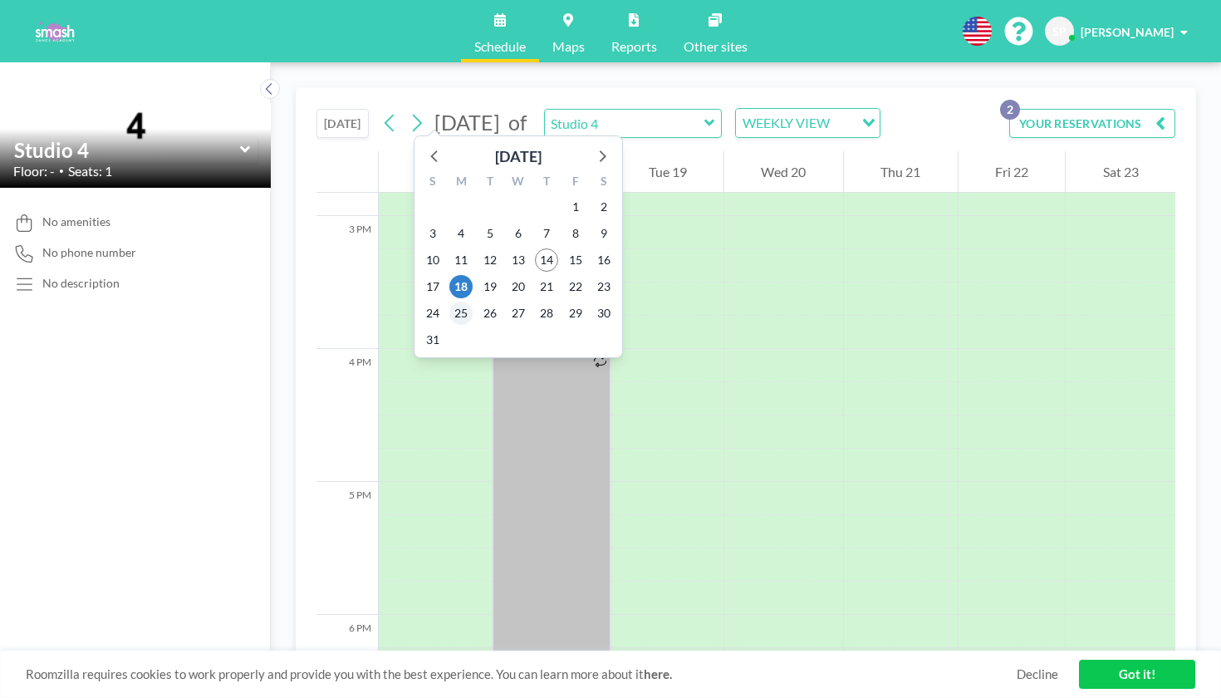 The width and height of the screenshot is (1221, 698). What do you see at coordinates (518, 313) in the screenshot?
I see `span: Wednesday, August 27, 2025` at bounding box center [518, 313].